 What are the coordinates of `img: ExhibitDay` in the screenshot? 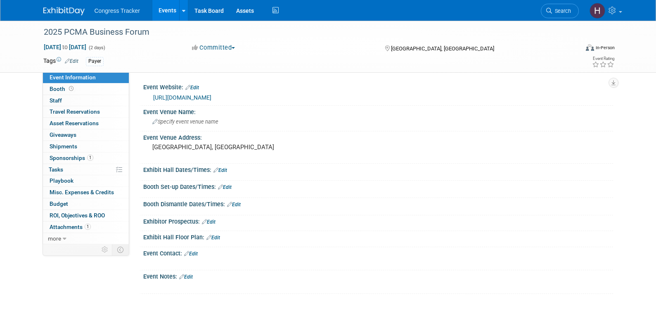 It's located at (64, 11).